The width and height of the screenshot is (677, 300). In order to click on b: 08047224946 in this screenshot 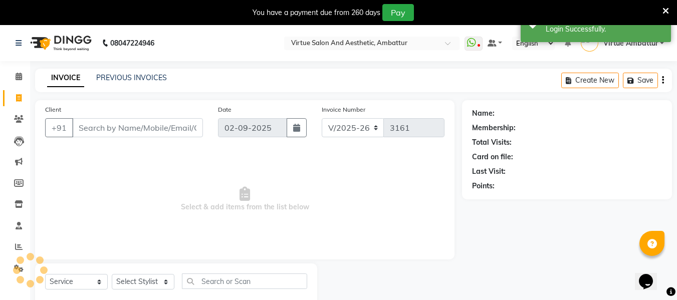, I will do `click(132, 43)`.